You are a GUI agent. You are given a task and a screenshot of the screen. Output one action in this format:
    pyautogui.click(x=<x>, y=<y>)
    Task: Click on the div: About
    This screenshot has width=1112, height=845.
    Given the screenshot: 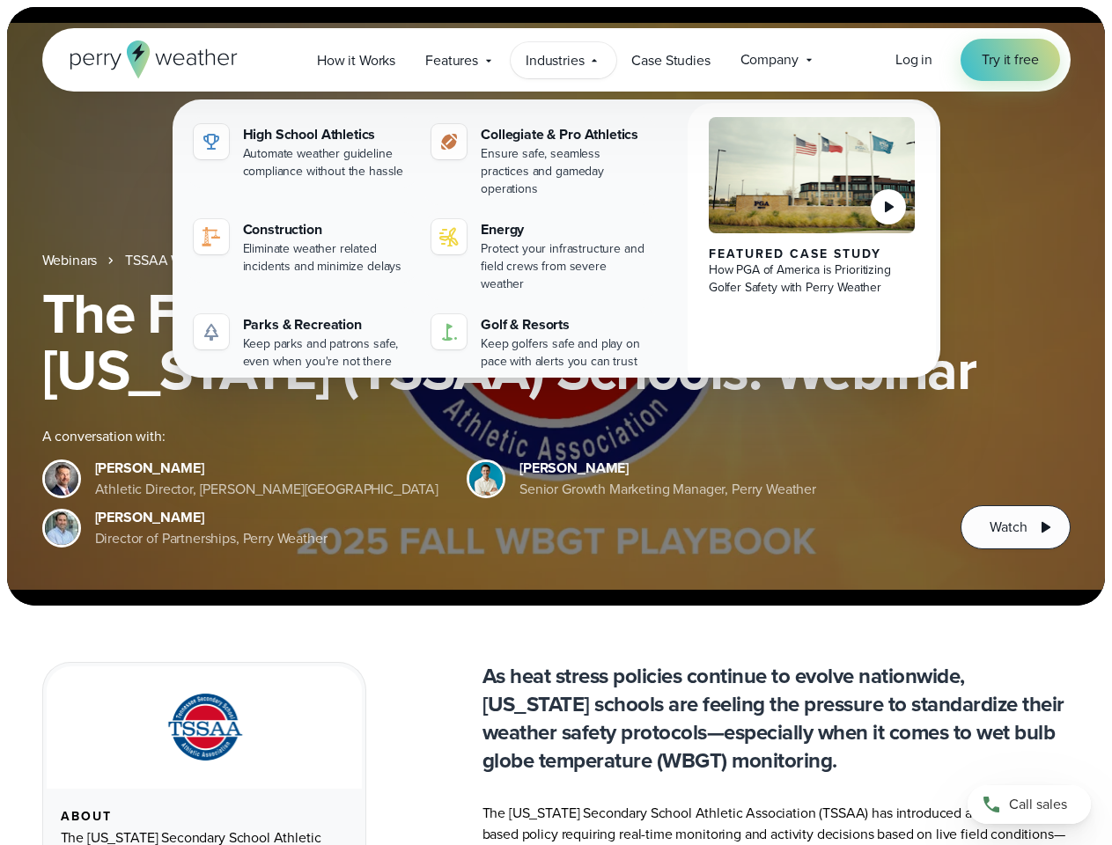 What is the action you would take?
    pyautogui.click(x=204, y=817)
    